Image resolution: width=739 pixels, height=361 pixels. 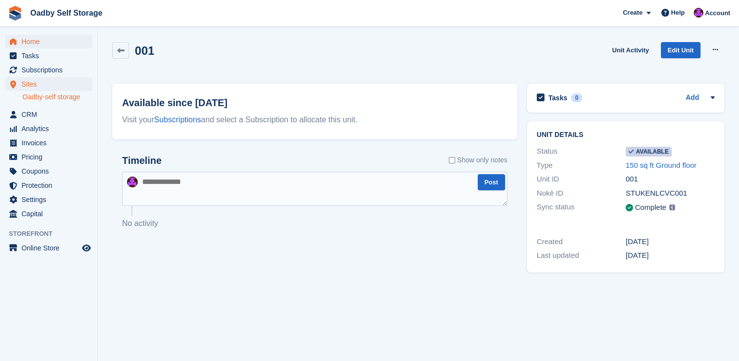 I want to click on span: Account, so click(x=718, y=13).